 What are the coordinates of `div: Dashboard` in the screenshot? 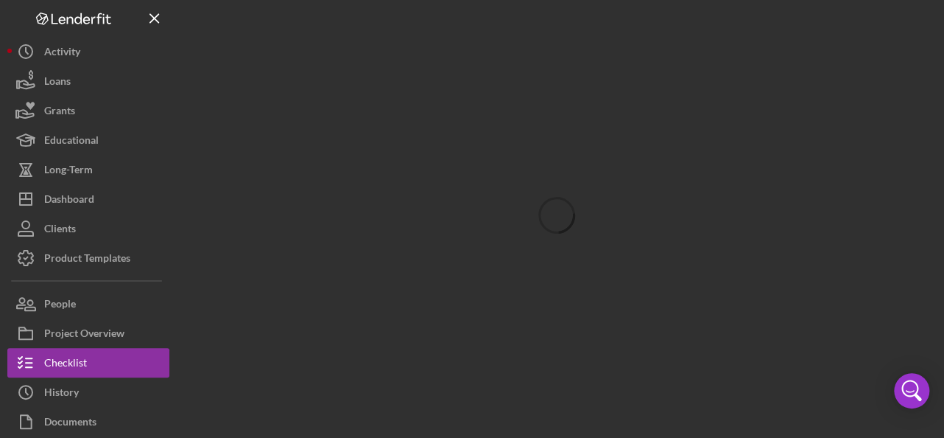 It's located at (69, 200).